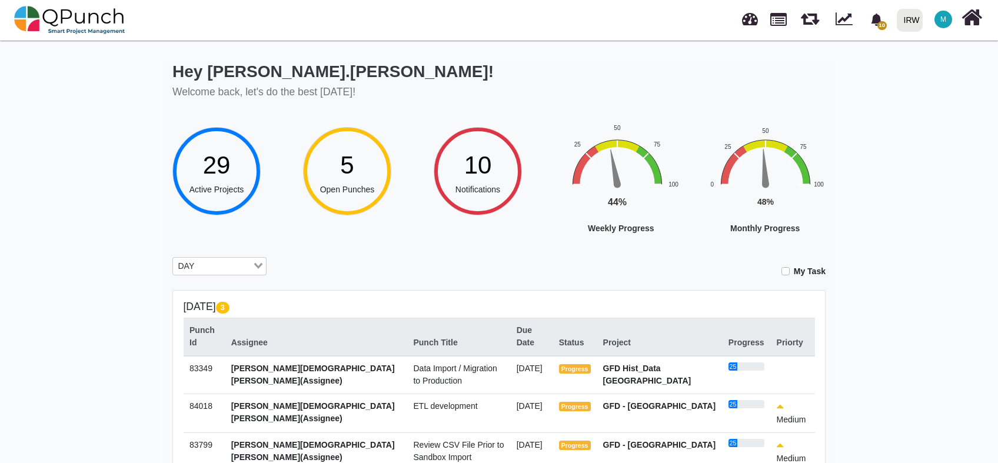 Image resolution: width=998 pixels, height=463 pixels. Describe the element at coordinates (458, 342) in the screenshot. I see `div: Punch Title` at that location.